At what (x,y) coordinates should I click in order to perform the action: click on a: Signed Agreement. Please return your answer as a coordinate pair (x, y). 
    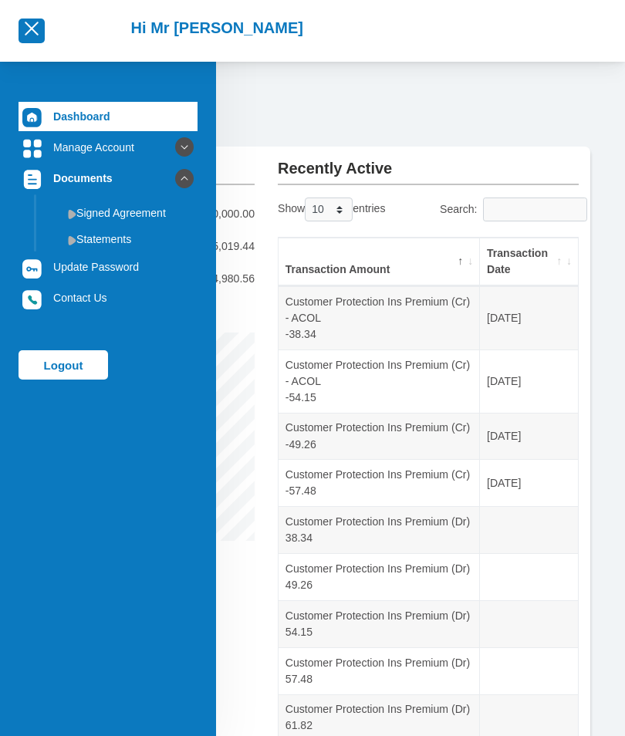
    Looking at the image, I should click on (120, 213).